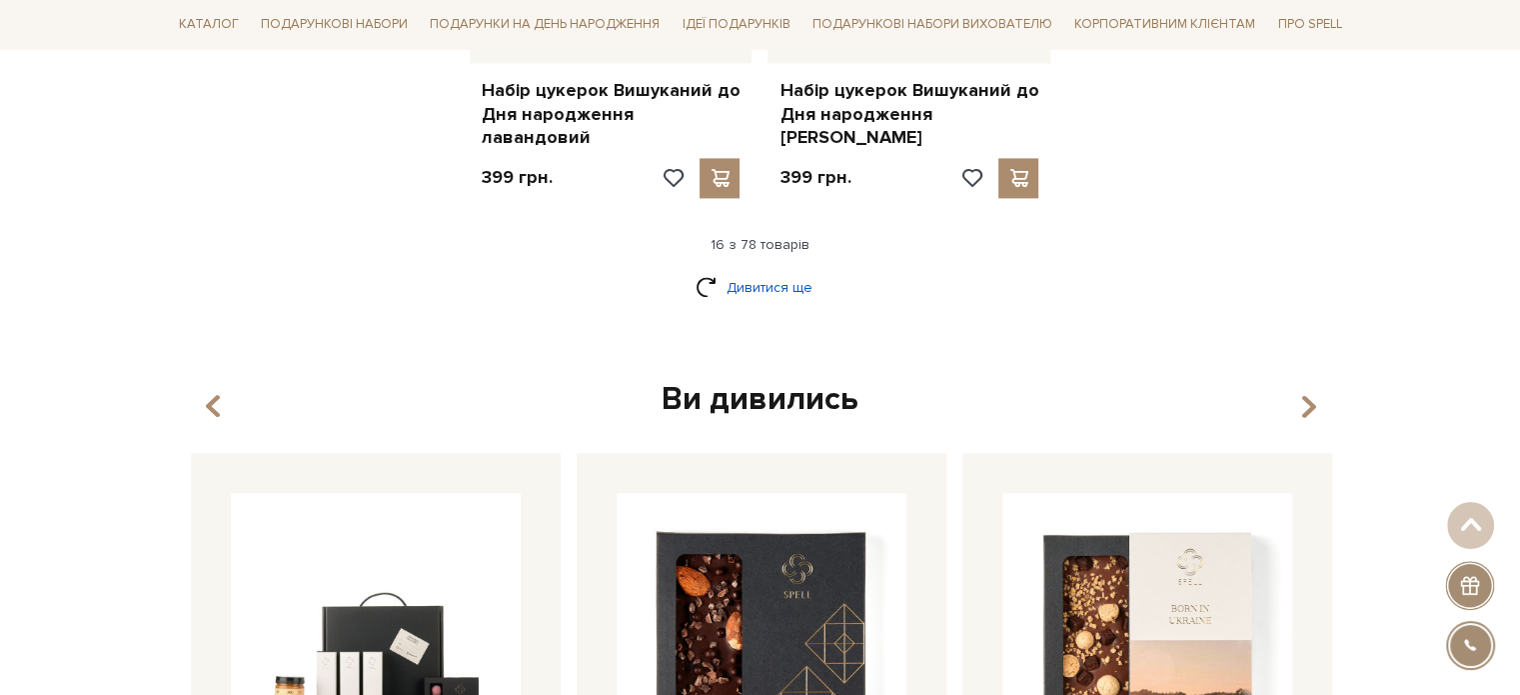  What do you see at coordinates (1310, 25) in the screenshot?
I see `a: Про Spell` at bounding box center [1310, 25].